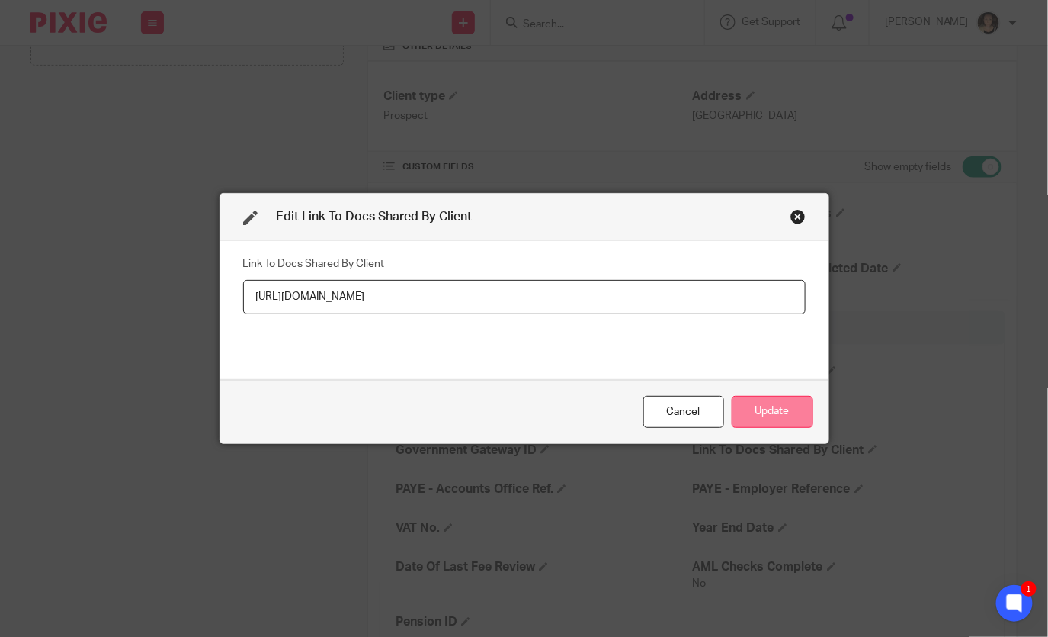  I want to click on span: Edit Link To Docs Shared By Client, so click(374, 217).